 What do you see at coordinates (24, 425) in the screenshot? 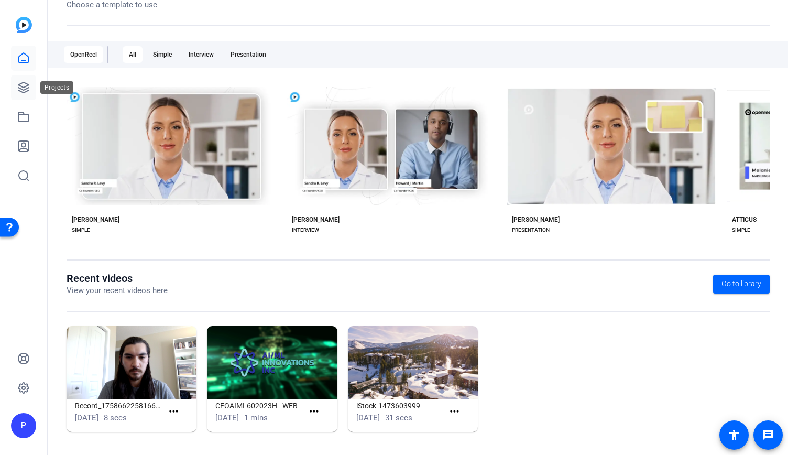
I see `div: P` at bounding box center [24, 425].